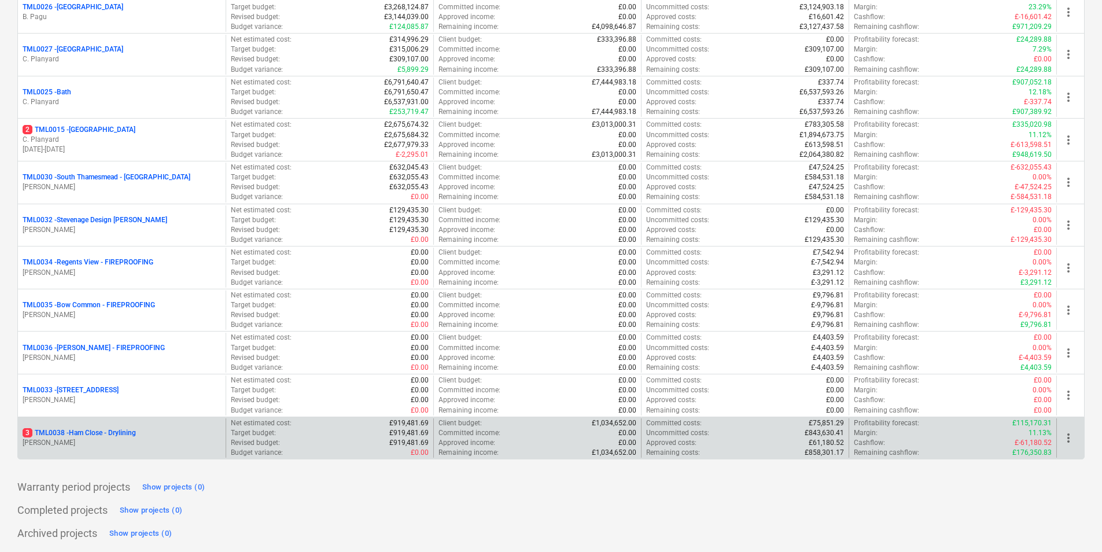 This screenshot has width=1102, height=552. I want to click on p: £-337.74, so click(1038, 102).